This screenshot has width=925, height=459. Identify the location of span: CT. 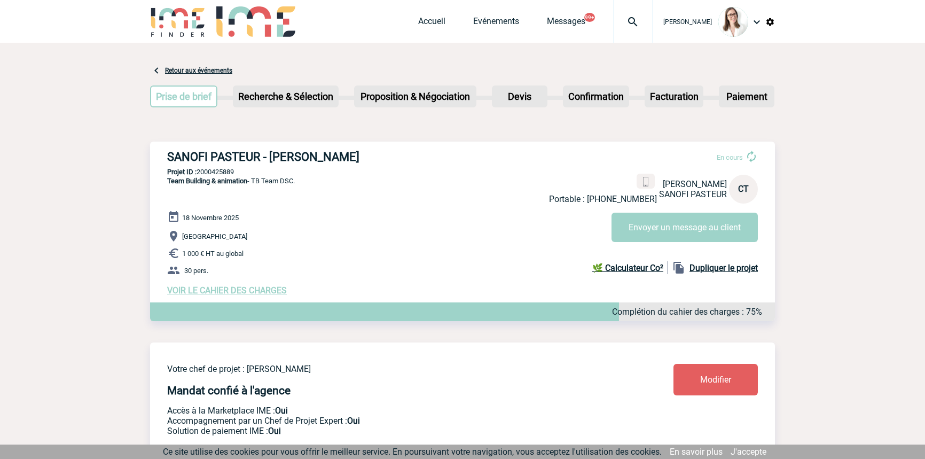
(743, 188).